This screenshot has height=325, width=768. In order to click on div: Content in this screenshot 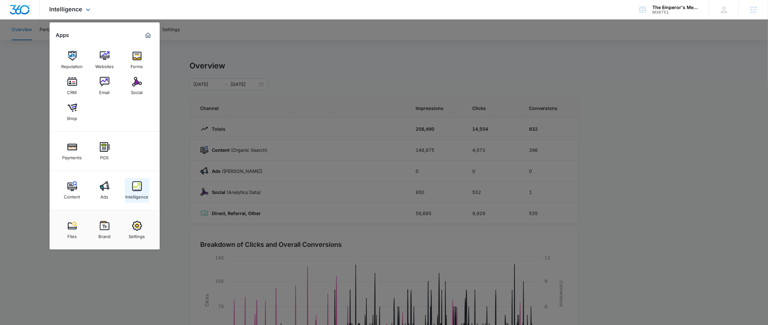, I will do `click(72, 195)`.